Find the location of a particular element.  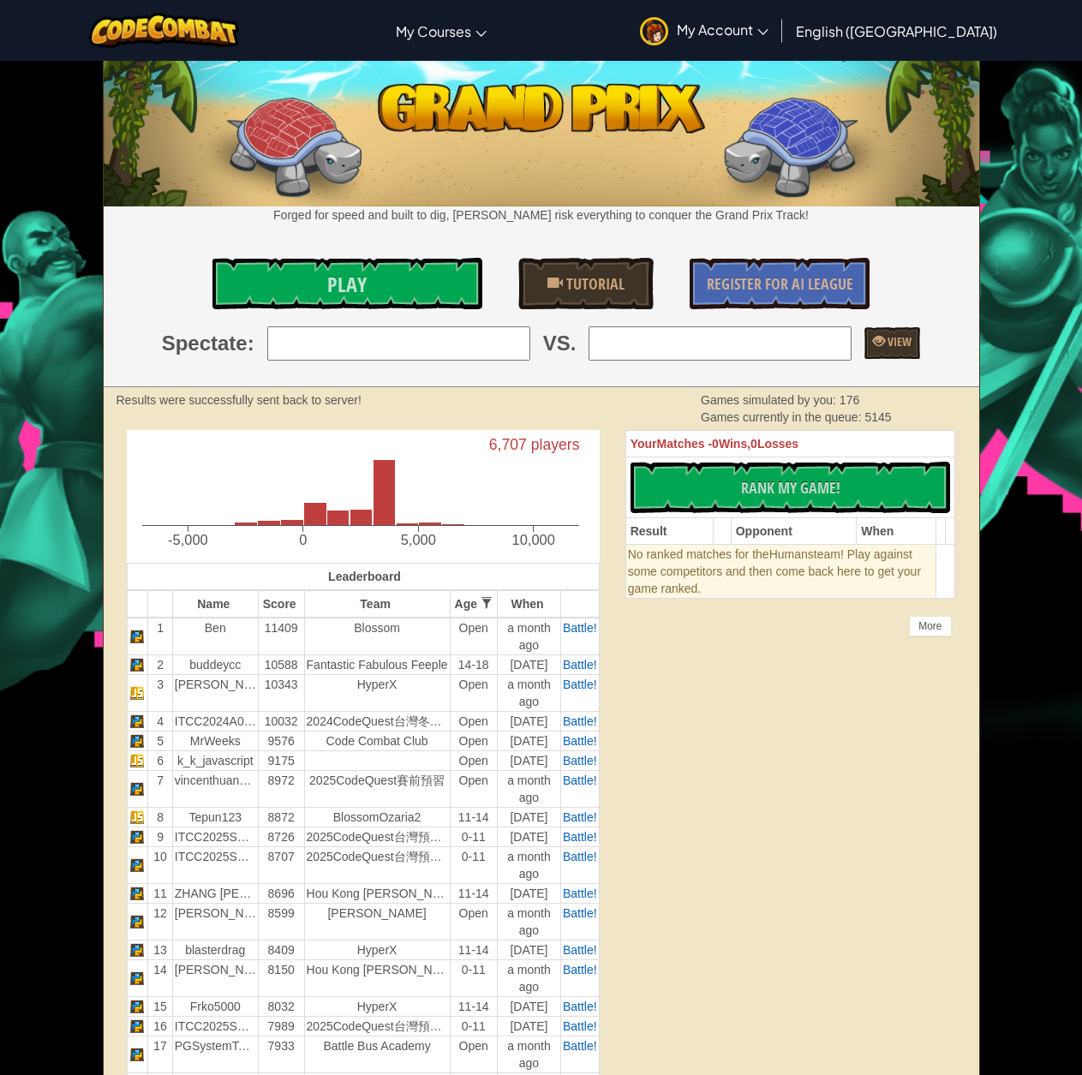

td: 10588 is located at coordinates (281, 664).